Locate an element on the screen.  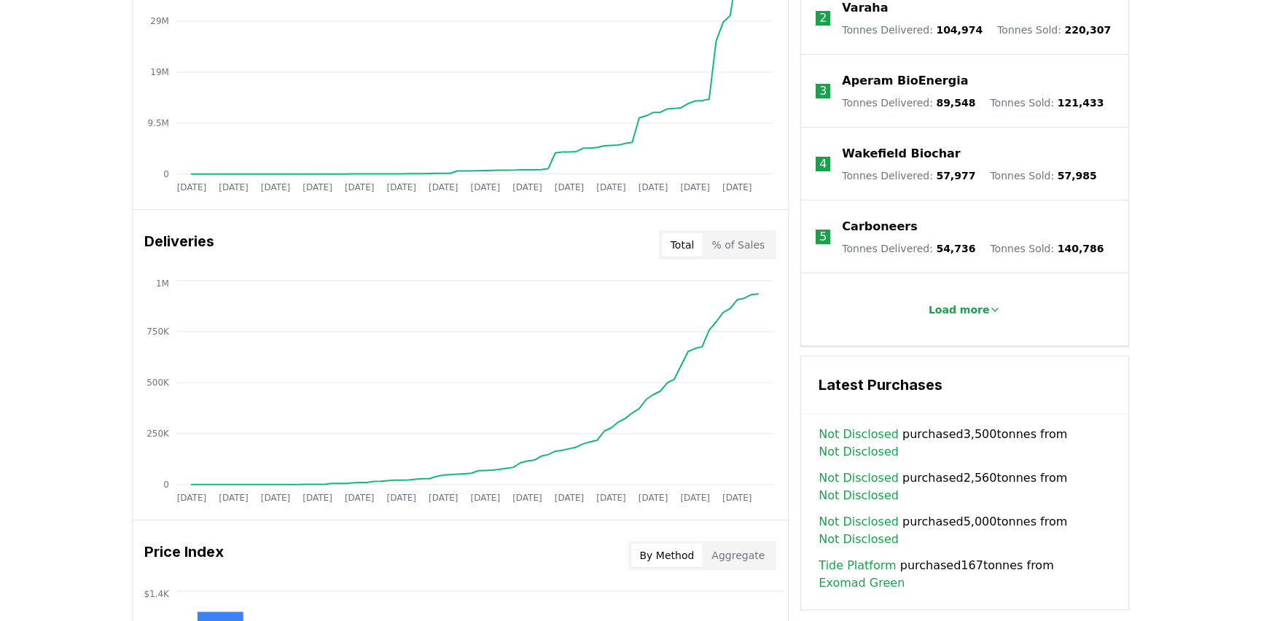
span: purchased 5,000 tonnes from is located at coordinates (964, 531).